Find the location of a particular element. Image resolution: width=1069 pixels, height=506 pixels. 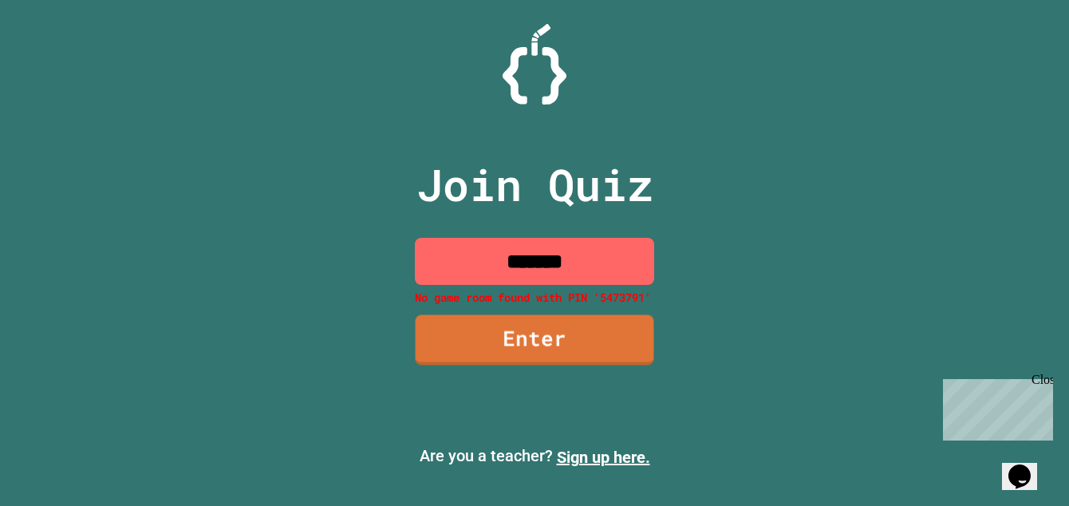

div: Chat with us now!Close is located at coordinates (58, 53).